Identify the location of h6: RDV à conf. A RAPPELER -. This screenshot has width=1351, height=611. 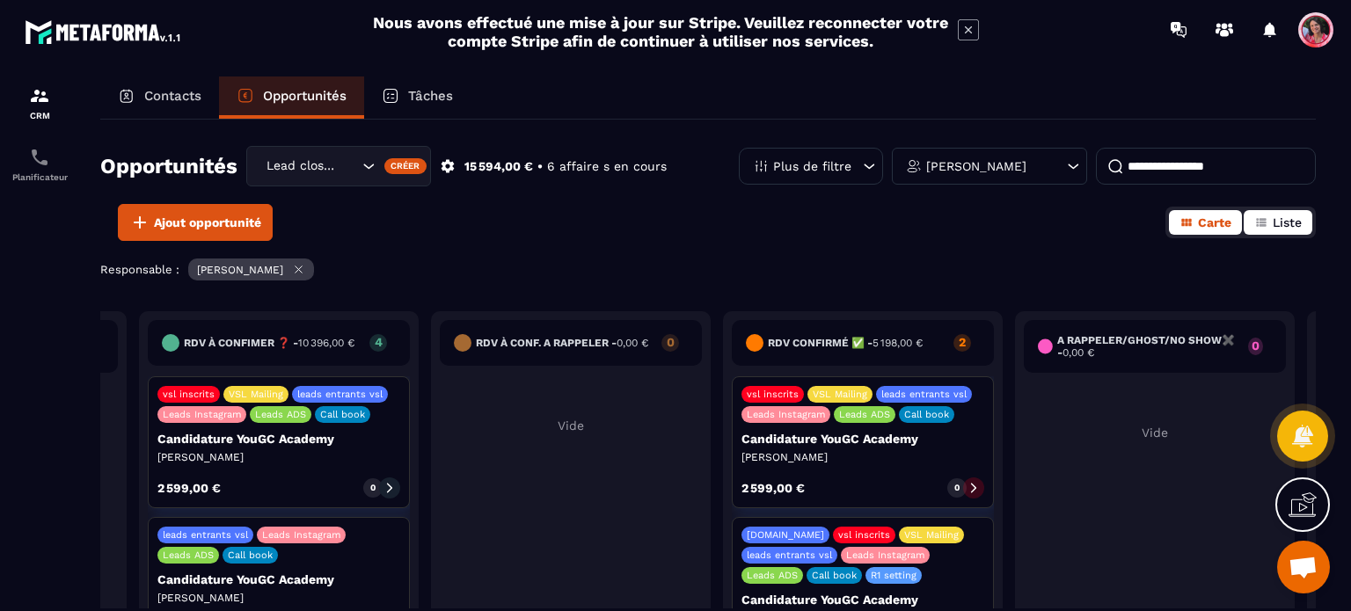
(562, 343).